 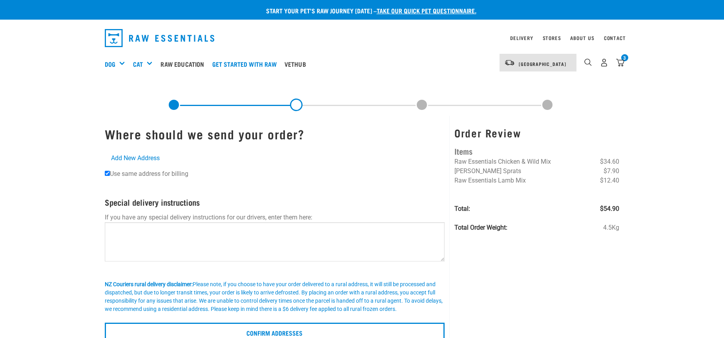 What do you see at coordinates (160, 38) in the screenshot?
I see `img: Raw Essentials Logo` at bounding box center [160, 38].